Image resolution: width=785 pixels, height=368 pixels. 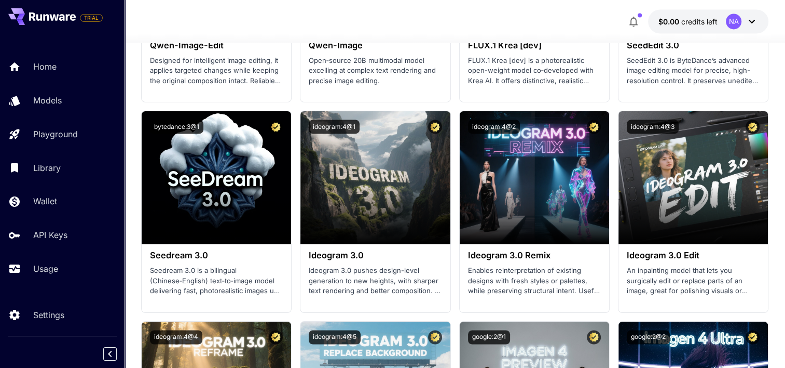 What do you see at coordinates (489, 336) in the screenshot?
I see `button: google:2@1` at bounding box center [489, 336].